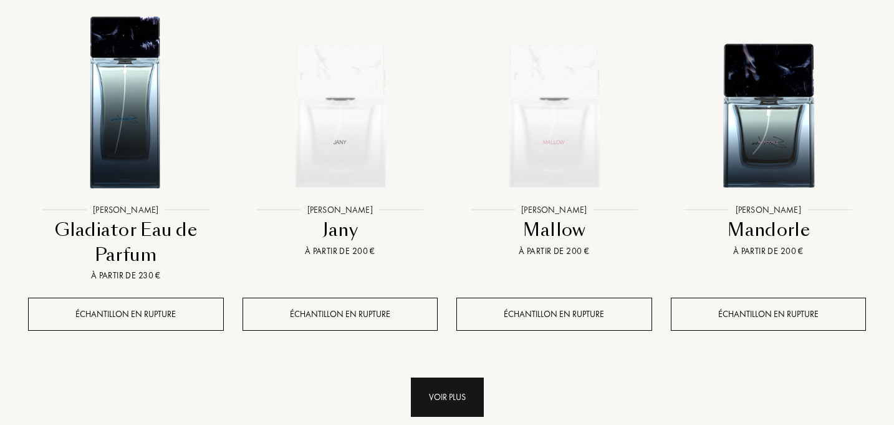 The width and height of the screenshot is (894, 425). Describe the element at coordinates (447, 397) in the screenshot. I see `div: Voir plus` at that location.